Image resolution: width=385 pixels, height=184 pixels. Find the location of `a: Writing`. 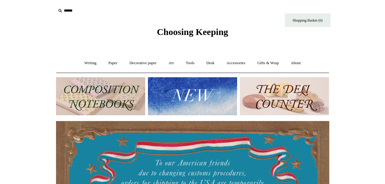

a: Writing is located at coordinates (90, 63).